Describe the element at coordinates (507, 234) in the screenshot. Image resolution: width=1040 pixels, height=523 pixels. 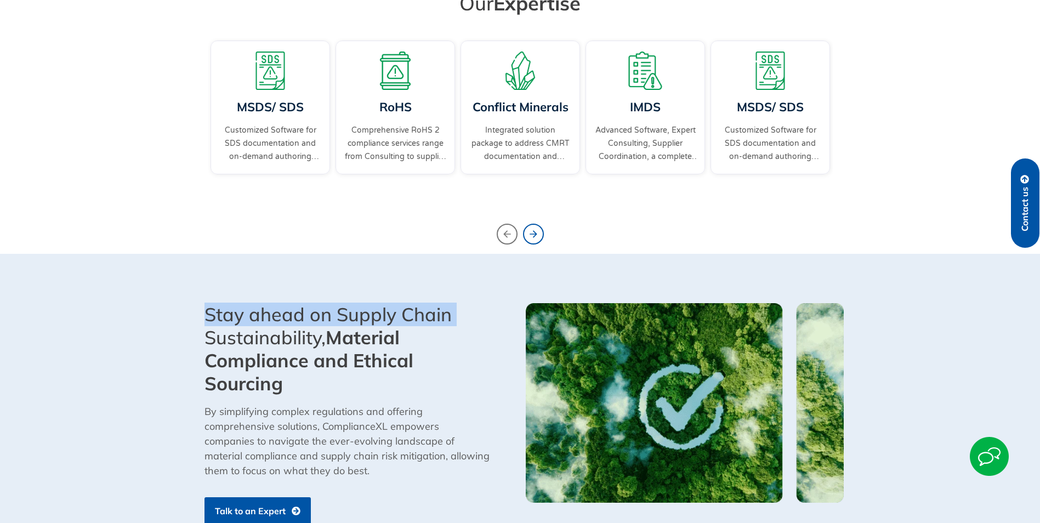
I see `div: Previous slide` at that location.